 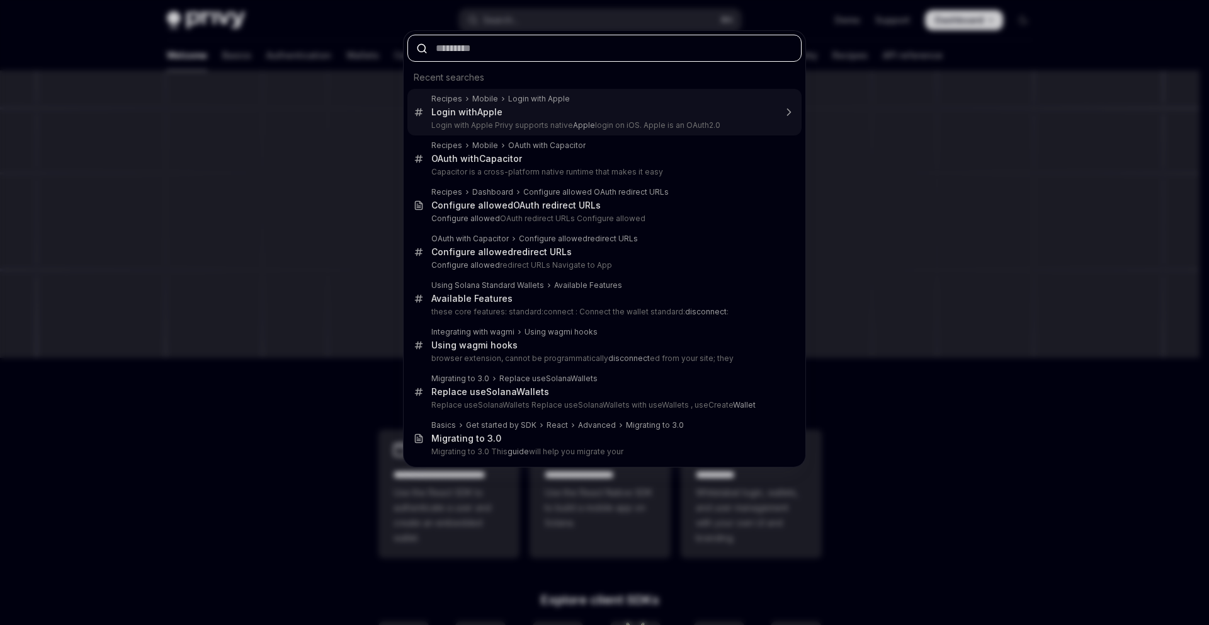 I want to click on p: Login with Apple Privy supports native login on iOS. Apple is an OAuth2.0, so click(x=603, y=125).